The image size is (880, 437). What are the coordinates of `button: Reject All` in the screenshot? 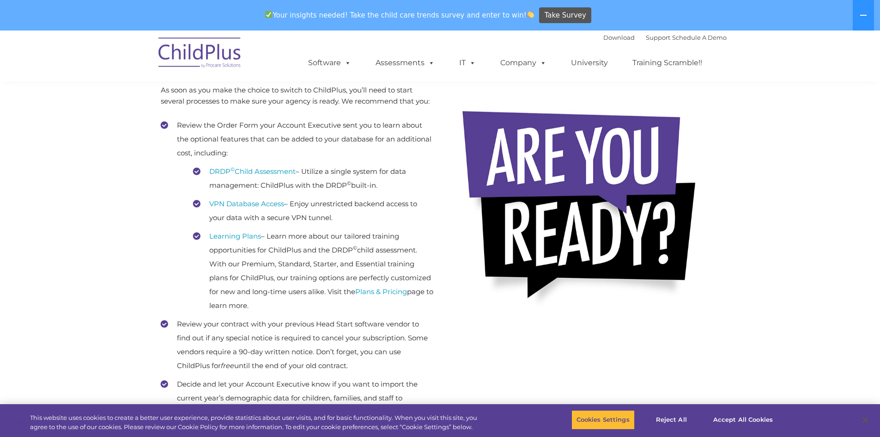 It's located at (671, 419).